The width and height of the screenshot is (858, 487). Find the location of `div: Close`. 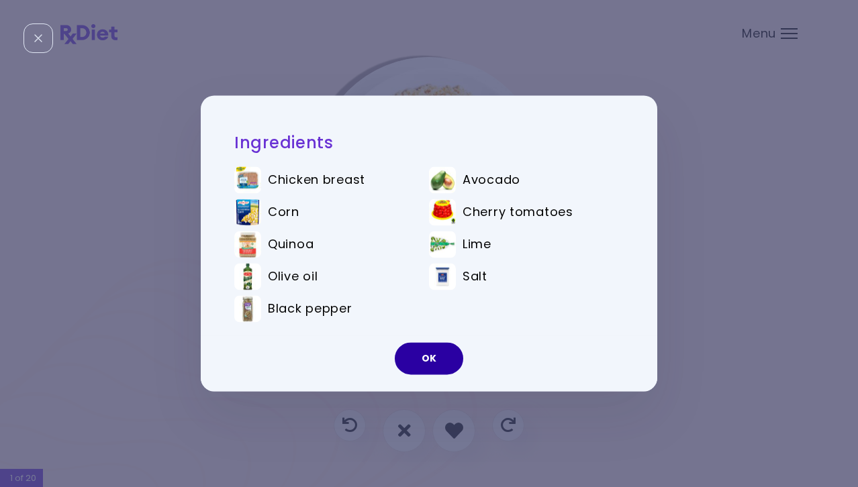

div: Close is located at coordinates (38, 38).